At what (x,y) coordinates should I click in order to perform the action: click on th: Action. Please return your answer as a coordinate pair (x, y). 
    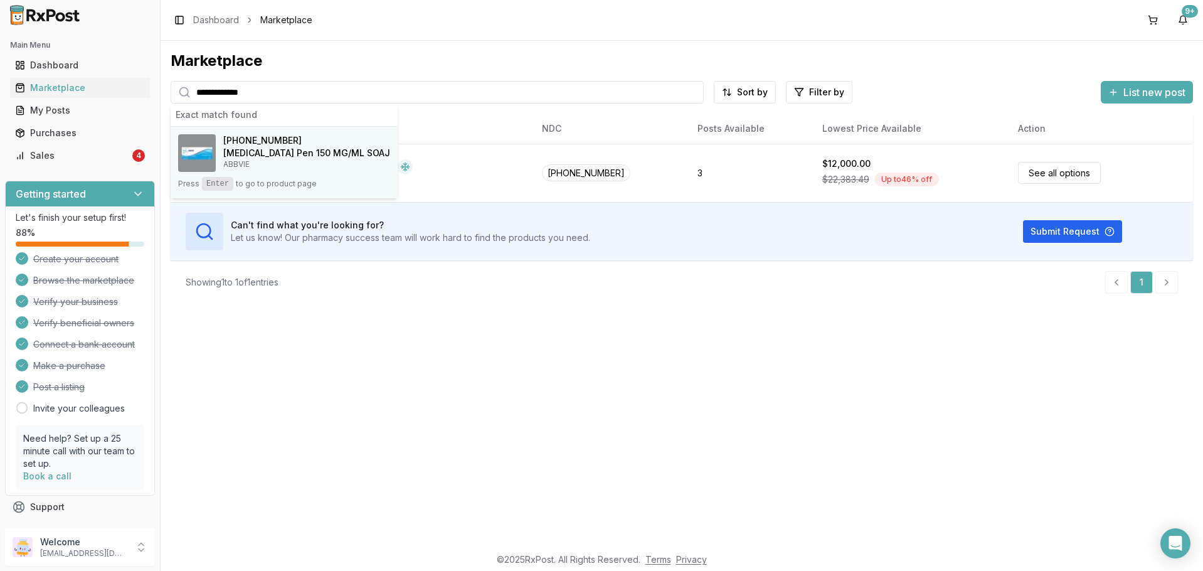
    Looking at the image, I should click on (1100, 129).